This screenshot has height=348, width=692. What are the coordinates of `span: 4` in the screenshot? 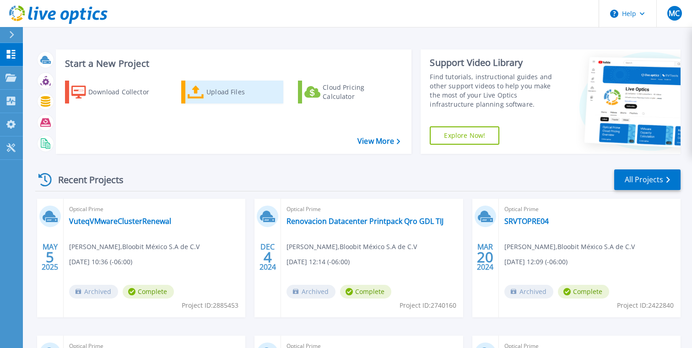 It's located at (268, 257).